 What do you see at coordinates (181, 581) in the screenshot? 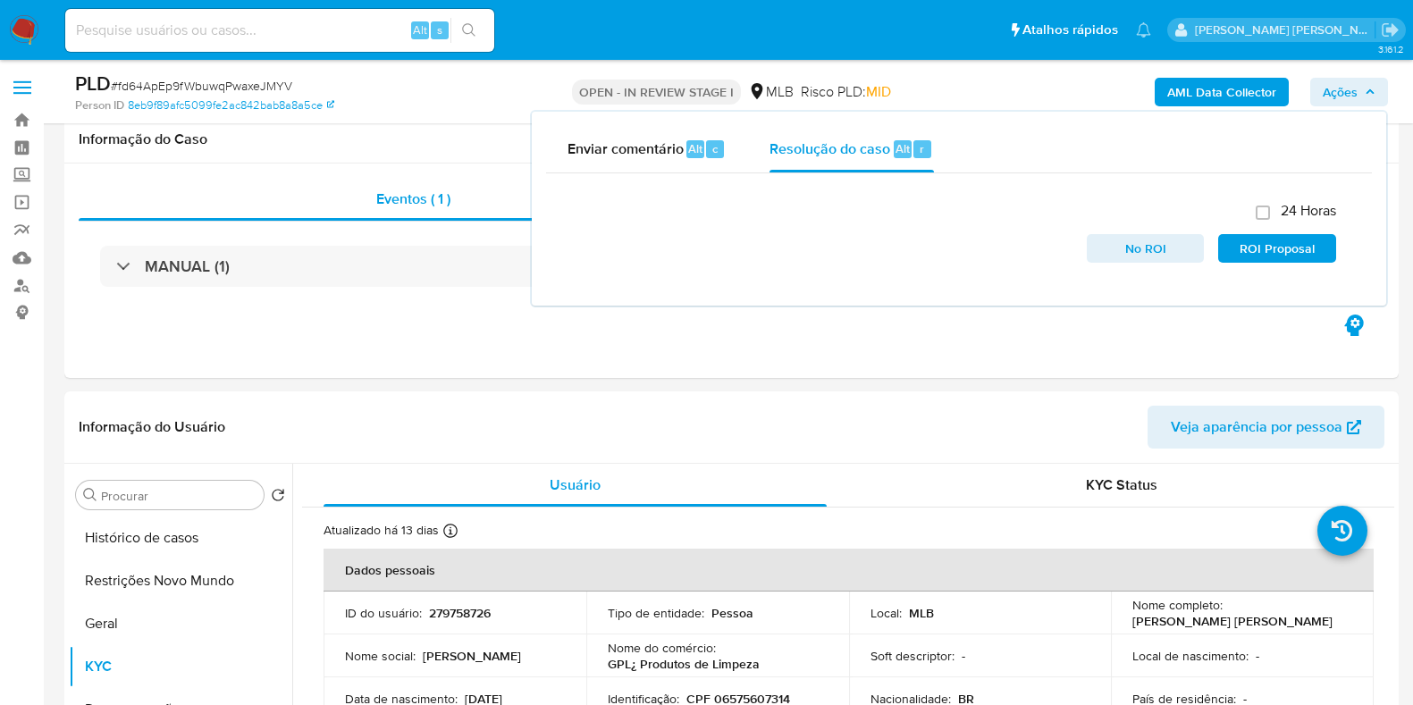
I see `button: Restrições Novo Mundo` at bounding box center [181, 581].